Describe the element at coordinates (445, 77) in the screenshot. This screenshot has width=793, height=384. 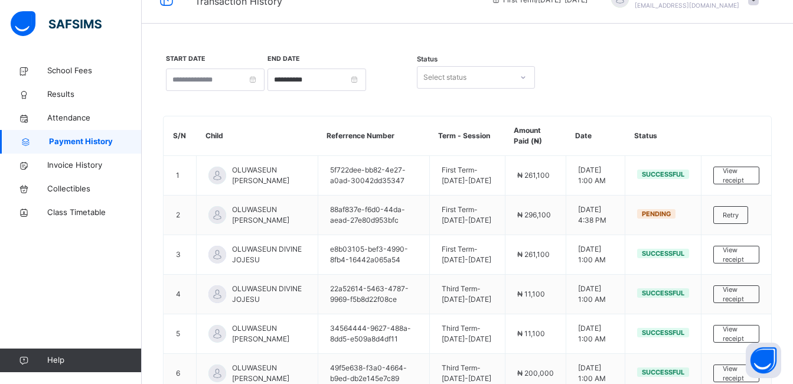
I see `div: Select status` at that location.